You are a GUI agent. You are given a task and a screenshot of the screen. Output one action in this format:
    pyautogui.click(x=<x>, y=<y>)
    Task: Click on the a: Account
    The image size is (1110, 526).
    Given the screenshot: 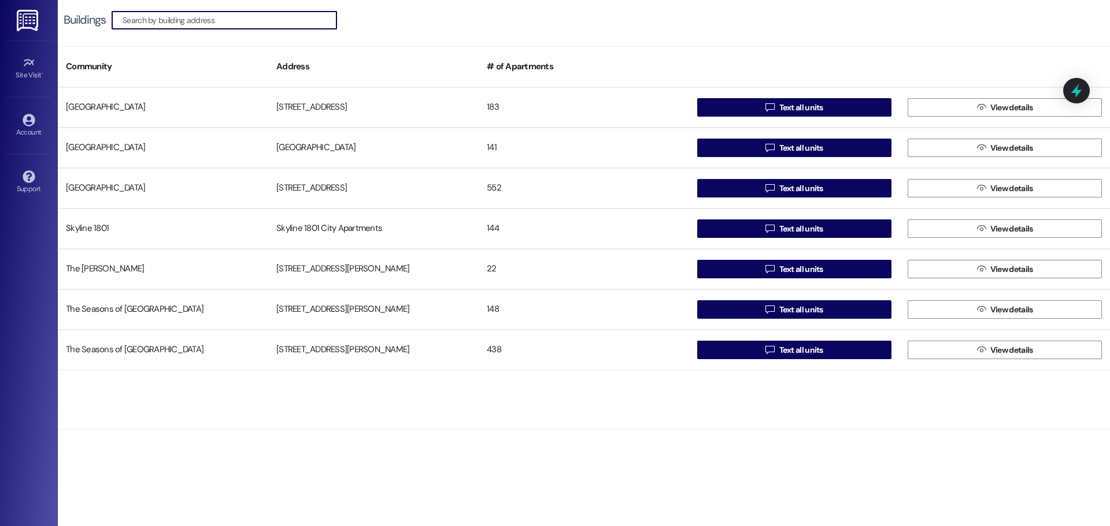 What is the action you would take?
    pyautogui.click(x=29, y=126)
    